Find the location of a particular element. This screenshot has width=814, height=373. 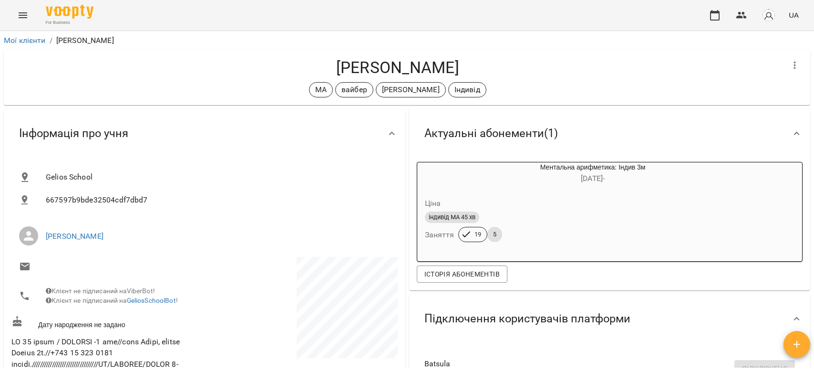

span: індивід МА 45 хв is located at coordinates (452, 217).